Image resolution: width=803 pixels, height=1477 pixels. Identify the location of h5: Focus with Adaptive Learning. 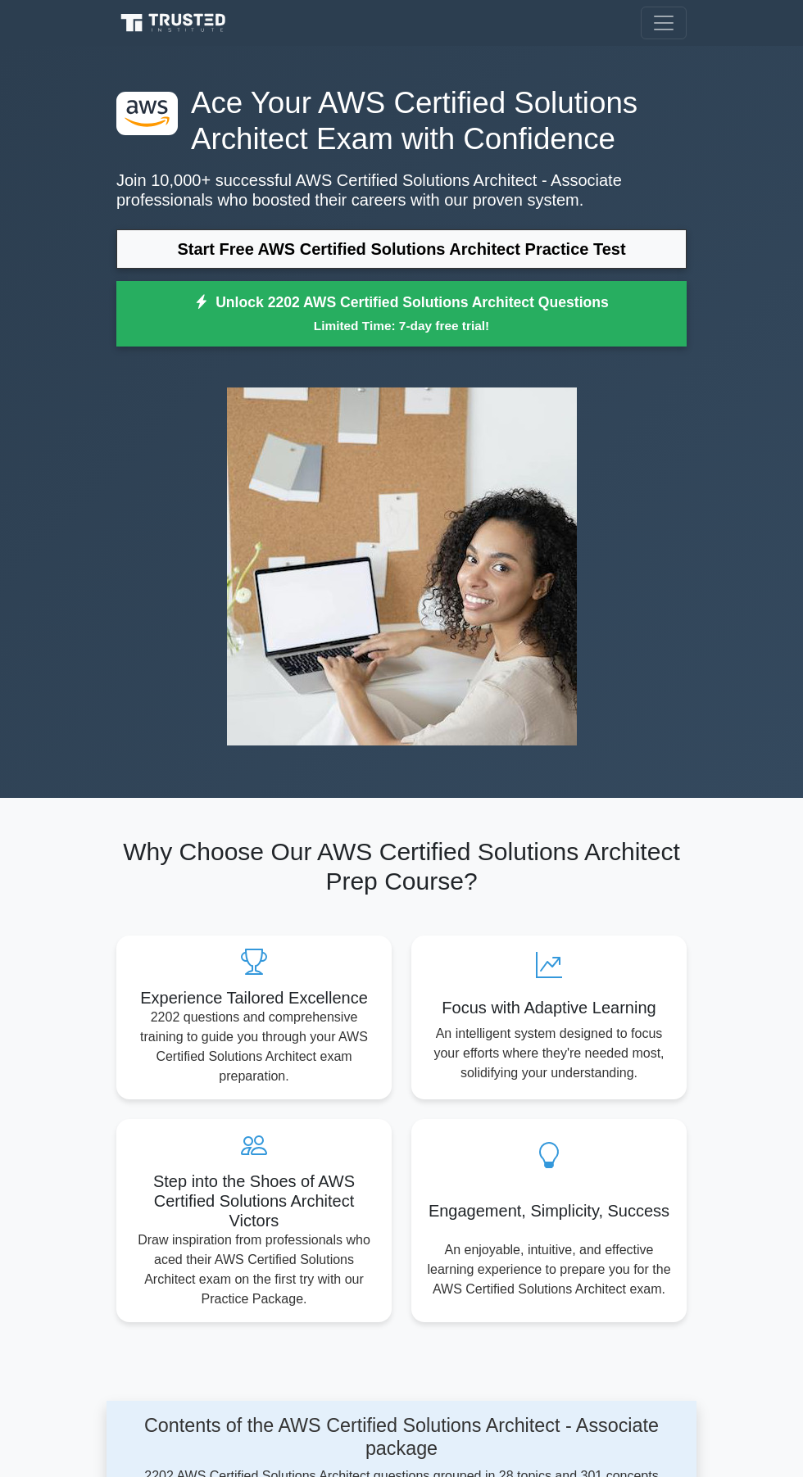
(549, 1007).